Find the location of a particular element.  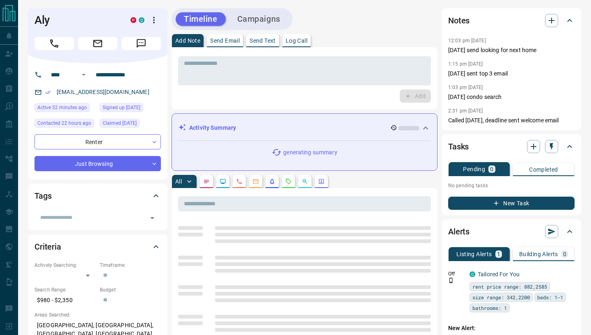

h2: Criteria is located at coordinates (48, 247).